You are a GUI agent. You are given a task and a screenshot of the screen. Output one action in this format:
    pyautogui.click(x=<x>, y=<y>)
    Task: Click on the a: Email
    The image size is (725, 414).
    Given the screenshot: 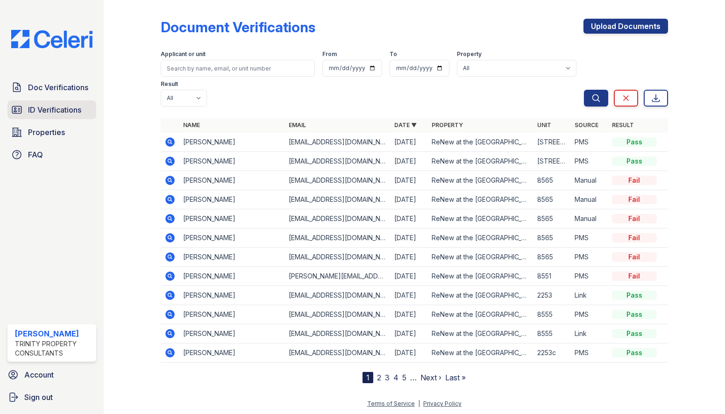 What is the action you would take?
    pyautogui.click(x=297, y=125)
    